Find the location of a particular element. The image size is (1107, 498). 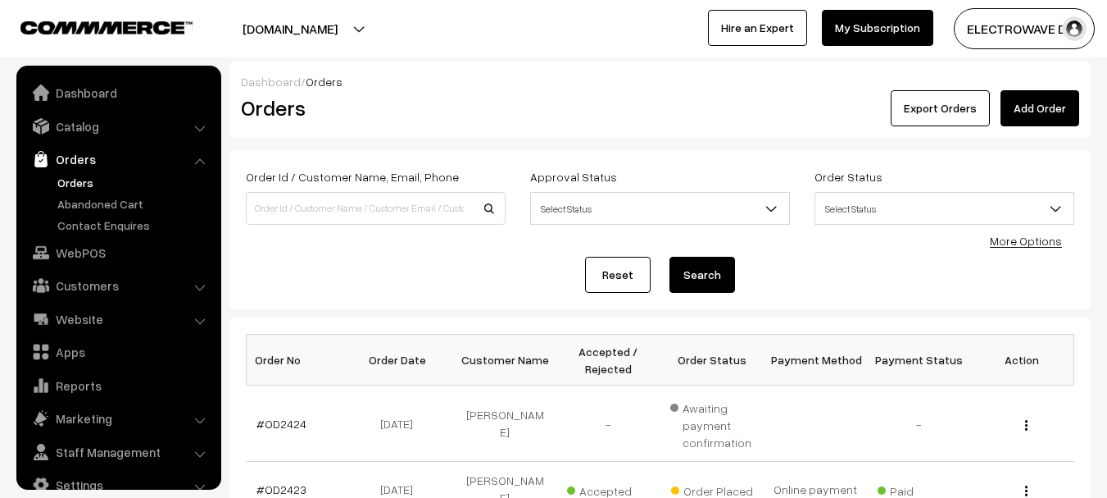

th: Order No is located at coordinates (298, 360).